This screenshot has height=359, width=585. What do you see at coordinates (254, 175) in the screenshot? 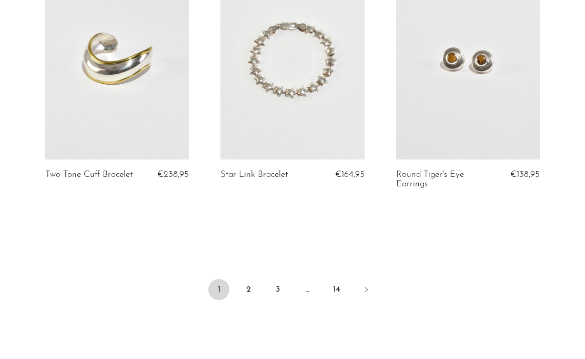
I see `a: Star Link Bracelet` at bounding box center [254, 175].